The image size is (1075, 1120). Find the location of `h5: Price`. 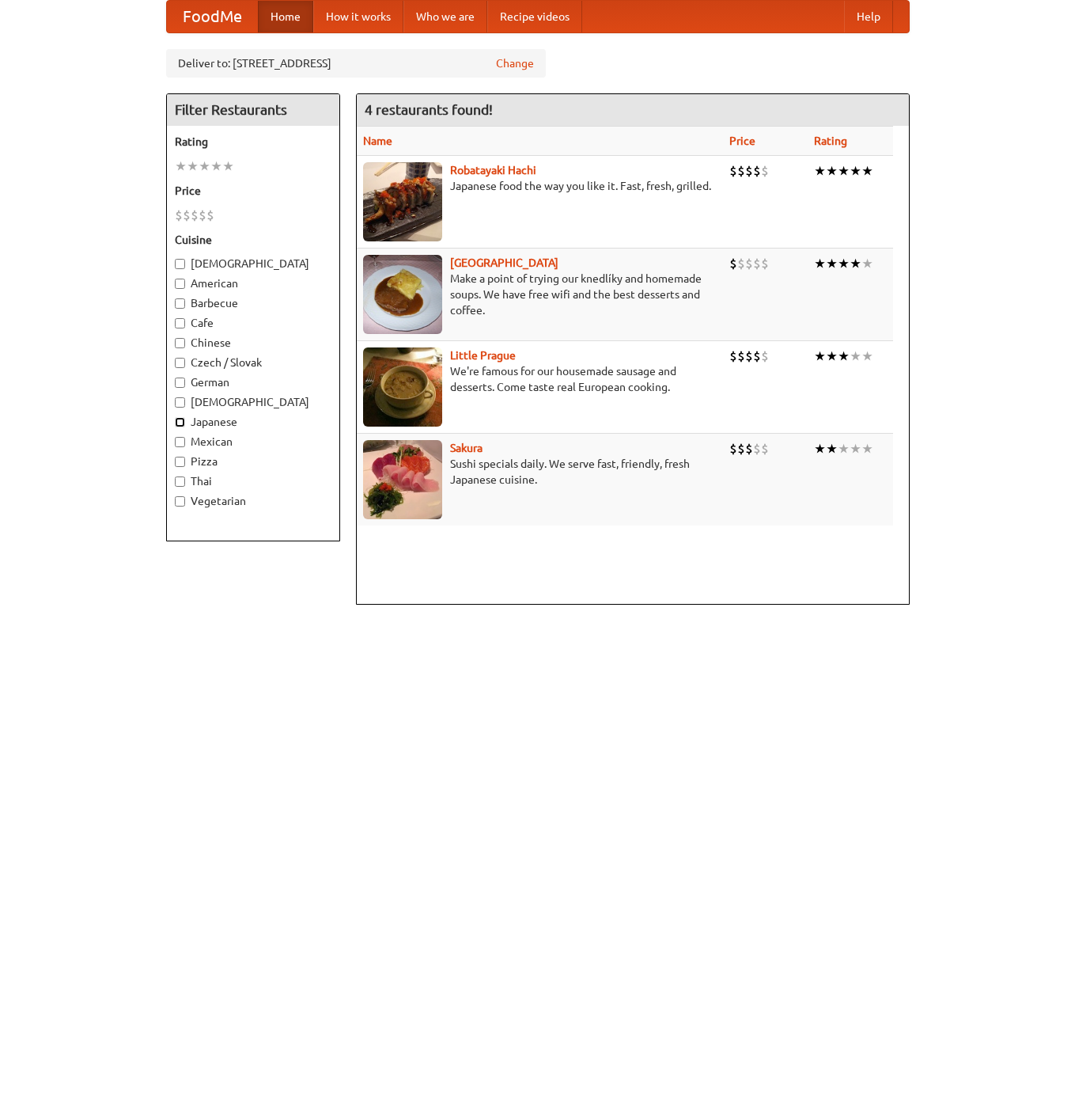

h5: Price is located at coordinates (253, 191).